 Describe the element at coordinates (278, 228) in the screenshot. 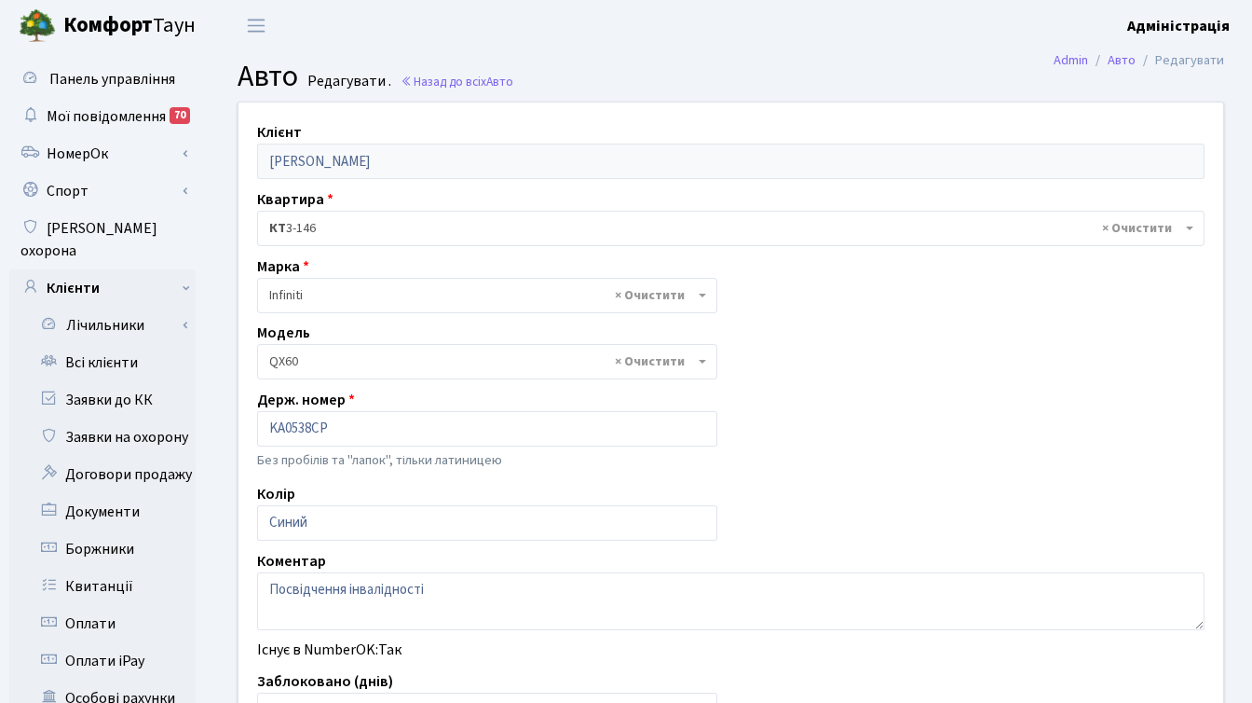

I see `b: КТ` at that location.